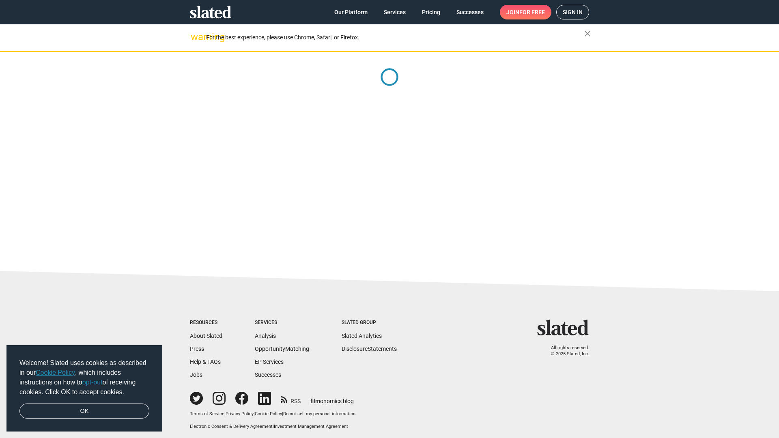  I want to click on a: EP Services, so click(269, 362).